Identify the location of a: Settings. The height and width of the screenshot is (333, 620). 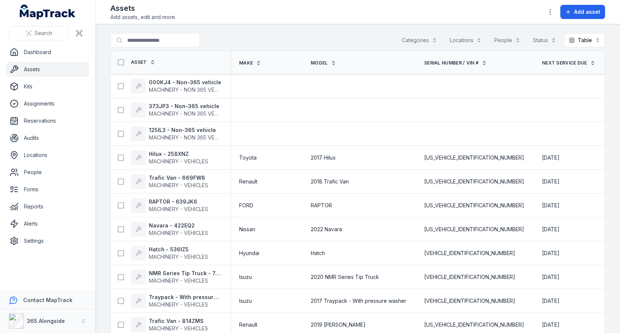
(47, 241).